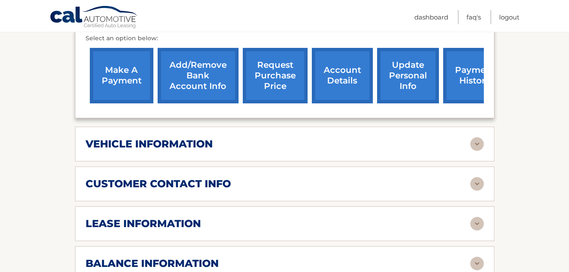  Describe the element at coordinates (343, 75) in the screenshot. I see `a: account details` at that location.